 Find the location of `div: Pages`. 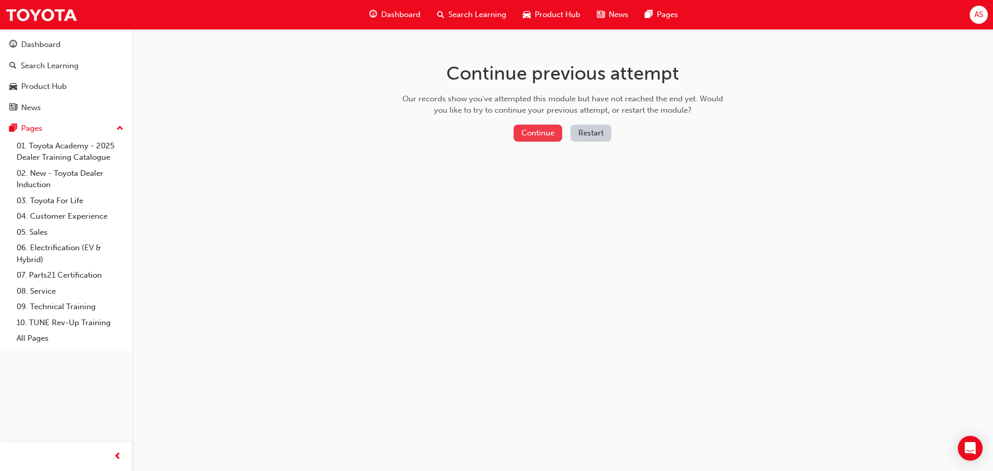

div: Pages is located at coordinates (32, 128).